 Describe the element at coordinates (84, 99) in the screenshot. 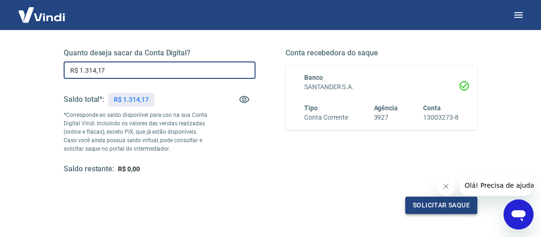

I see `h5: Saldo total*:` at that location.